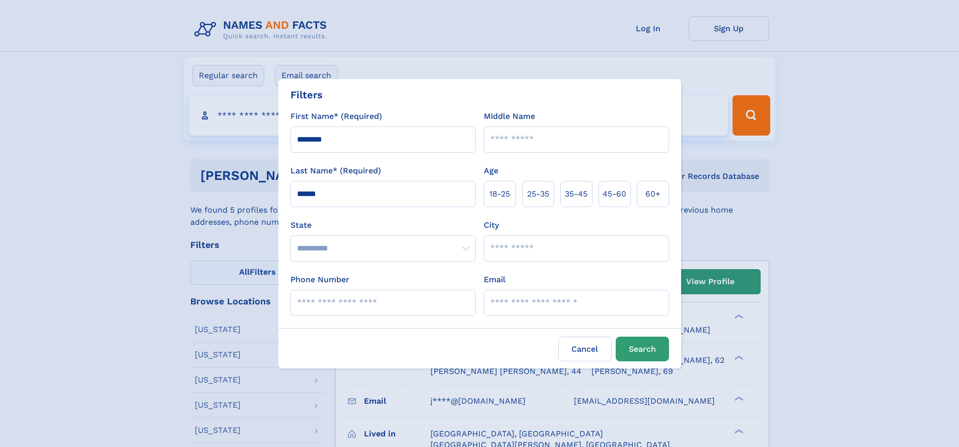  Describe the element at coordinates (320, 279) in the screenshot. I see `label: Phone Number` at that location.